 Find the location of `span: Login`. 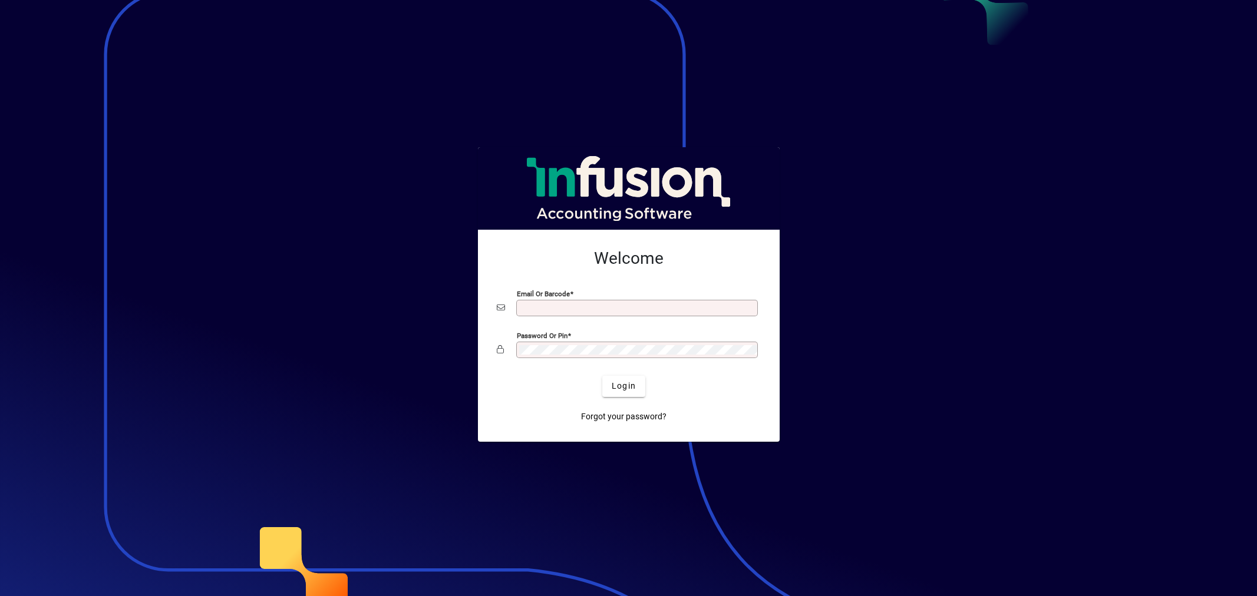

span: Login is located at coordinates (623, 386).